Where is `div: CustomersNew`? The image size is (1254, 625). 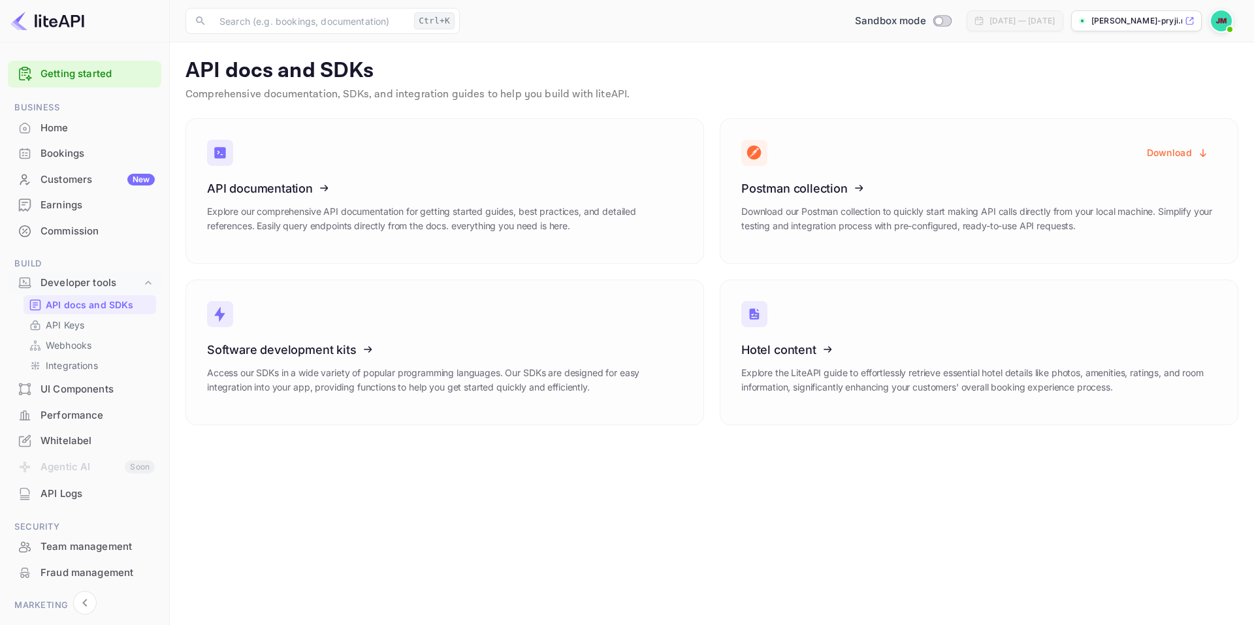 div: CustomersNew is located at coordinates (84, 180).